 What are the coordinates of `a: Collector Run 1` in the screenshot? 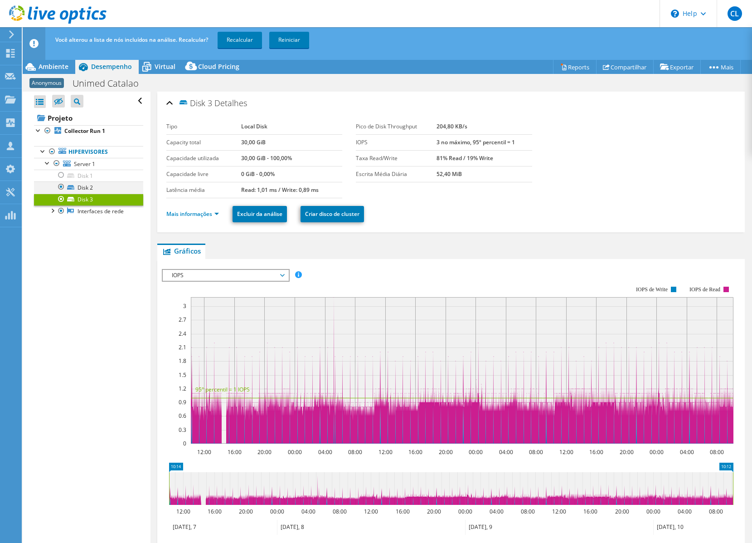 It's located at (88, 131).